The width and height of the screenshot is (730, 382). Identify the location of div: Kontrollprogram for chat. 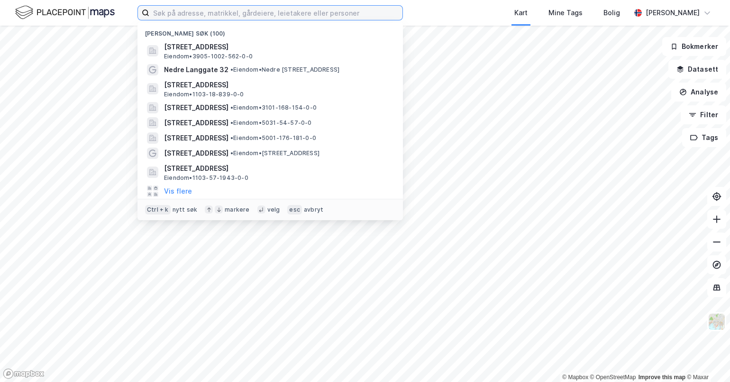
(706, 359).